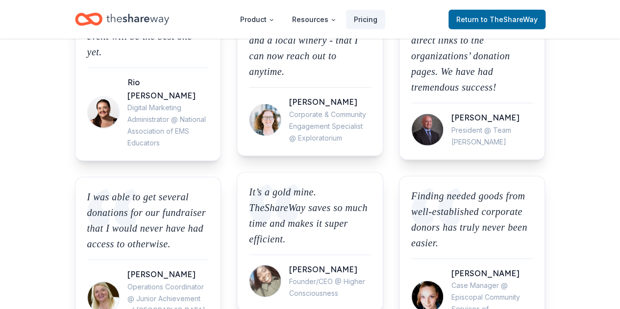 This screenshot has height=309, width=620. Describe the element at coordinates (427, 130) in the screenshot. I see `img: Picture for Eric Leide` at that location.